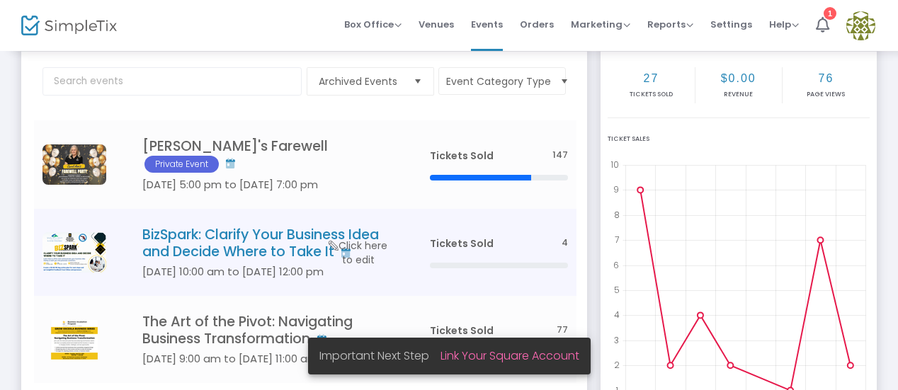 This screenshot has width=898, height=390. I want to click on span: Marketing, so click(601, 24).